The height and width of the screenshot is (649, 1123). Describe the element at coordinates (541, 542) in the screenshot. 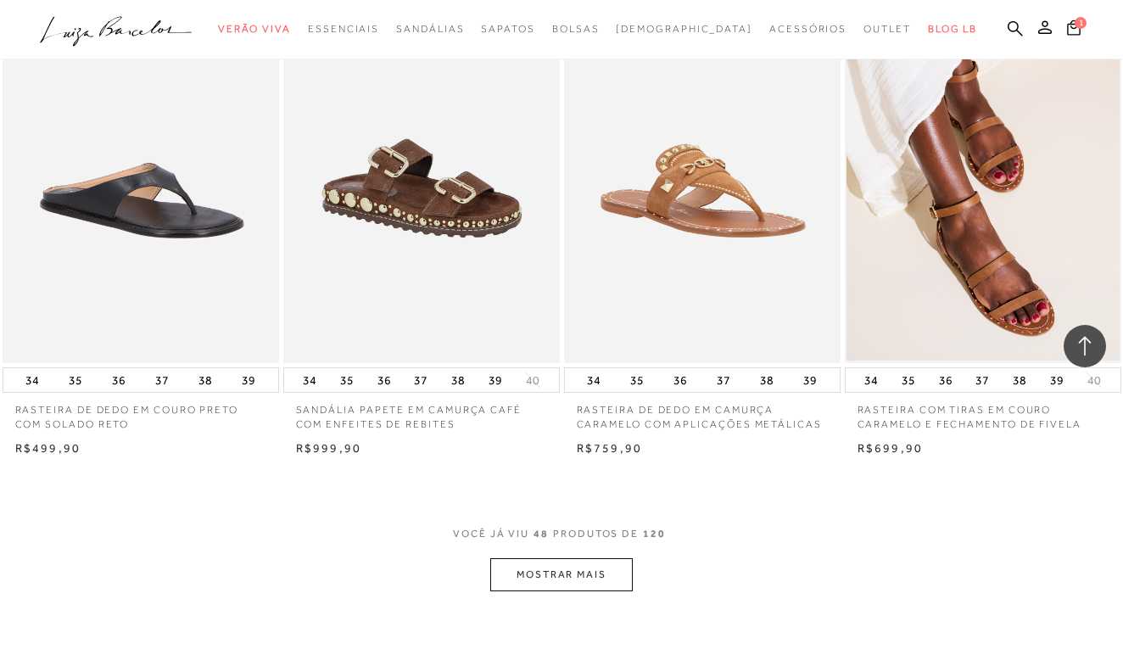

I see `span: 48` at that location.